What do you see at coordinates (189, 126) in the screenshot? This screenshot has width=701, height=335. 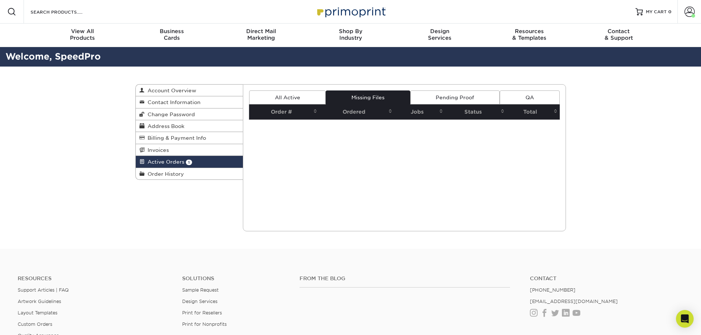 I see `a: Address Book` at bounding box center [189, 126].